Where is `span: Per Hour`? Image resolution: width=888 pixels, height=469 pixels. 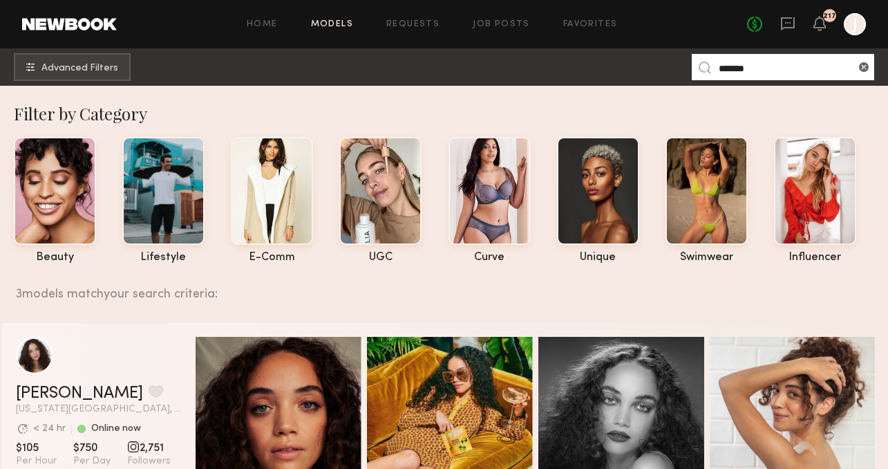
span: Per Hour is located at coordinates (36, 461).